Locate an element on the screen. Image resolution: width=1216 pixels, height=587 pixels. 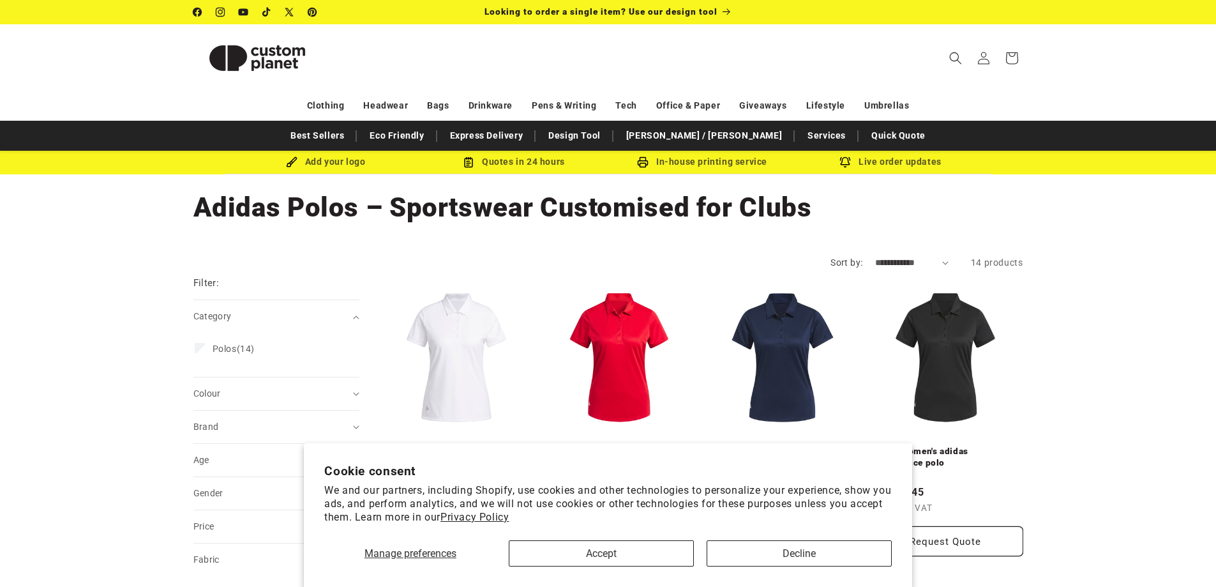
summary: Fabric (0 selected) is located at coordinates (277, 559).